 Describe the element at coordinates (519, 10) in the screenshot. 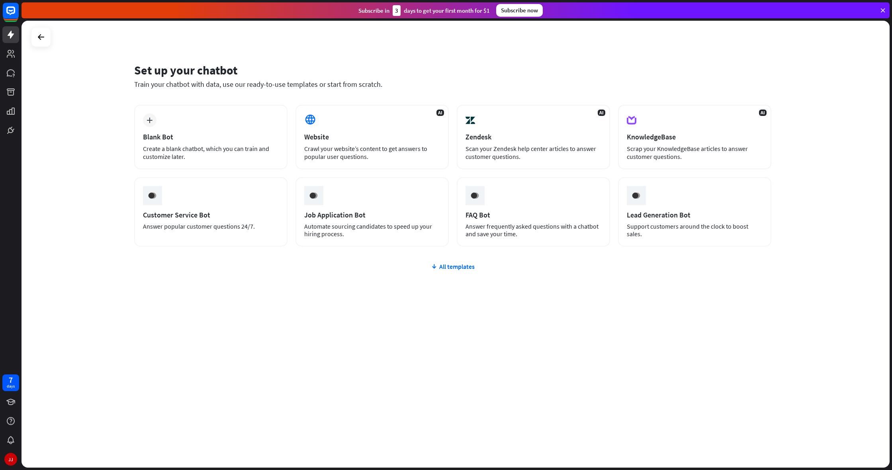

I see `div: Subscribe now` at that location.